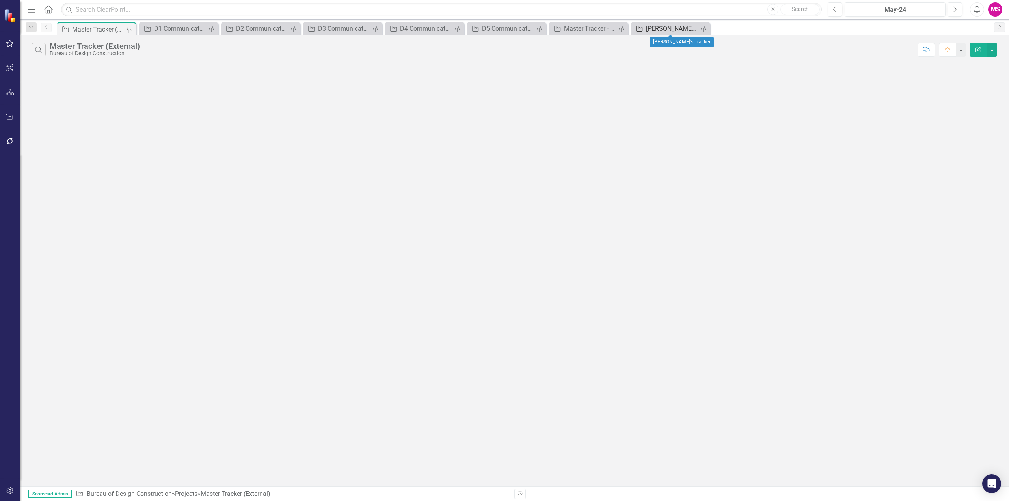 This screenshot has height=501, width=1009. I want to click on div: D2 Communications Tracker, so click(262, 28).